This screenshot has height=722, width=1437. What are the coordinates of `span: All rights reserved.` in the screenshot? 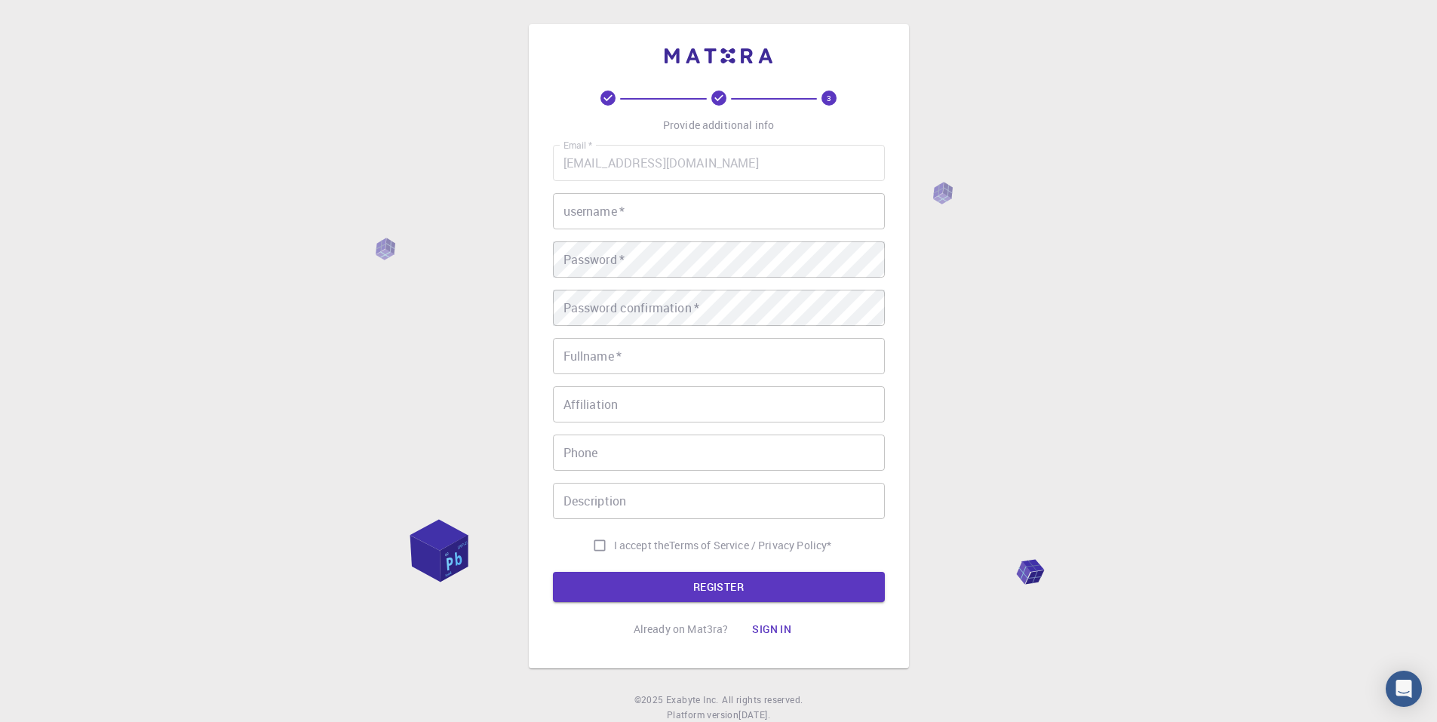 It's located at (762, 700).